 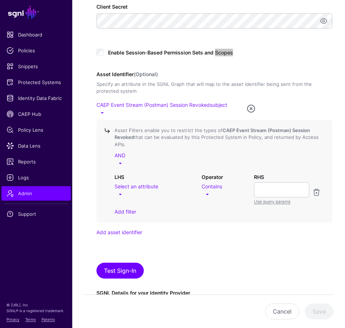 What do you see at coordinates (145, 74) in the screenshot?
I see `span: (Optional)` at bounding box center [145, 74].